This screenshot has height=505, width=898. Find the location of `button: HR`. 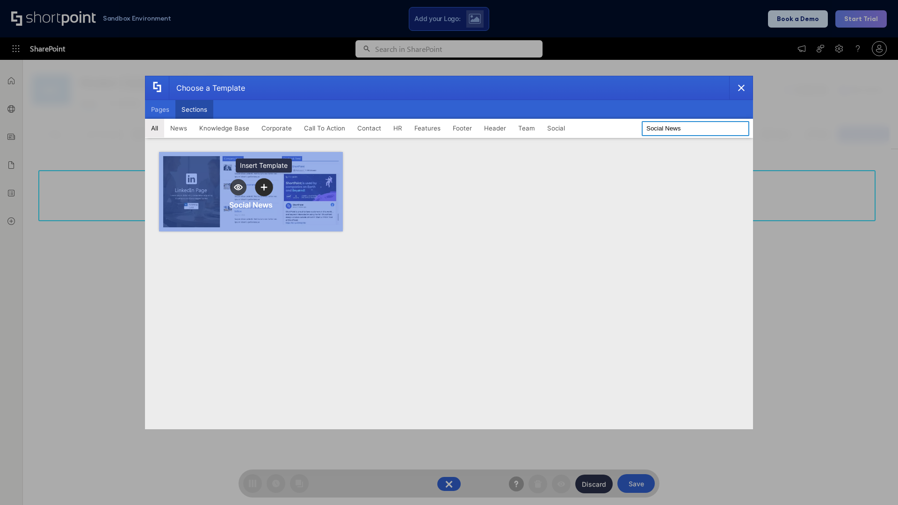

button: HR is located at coordinates (398, 128).